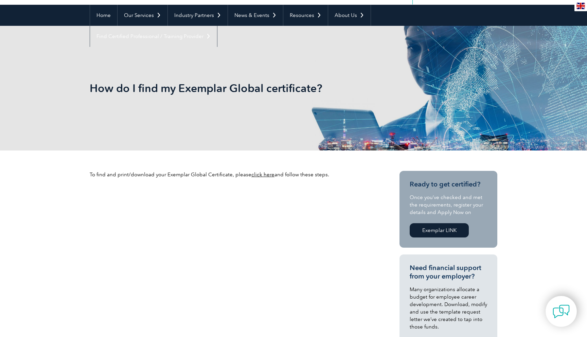 The height and width of the screenshot is (337, 587). What do you see at coordinates (448, 308) in the screenshot?
I see `p: Many organizations allocate a budget for employee career development. Download, modify and use th...` at bounding box center [448, 308].